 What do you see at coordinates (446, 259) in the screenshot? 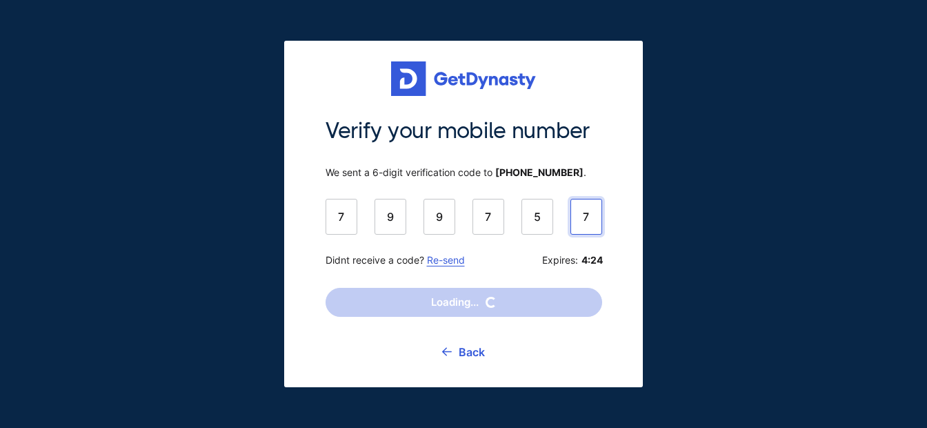
I see `a: Re-send` at bounding box center [446, 259].